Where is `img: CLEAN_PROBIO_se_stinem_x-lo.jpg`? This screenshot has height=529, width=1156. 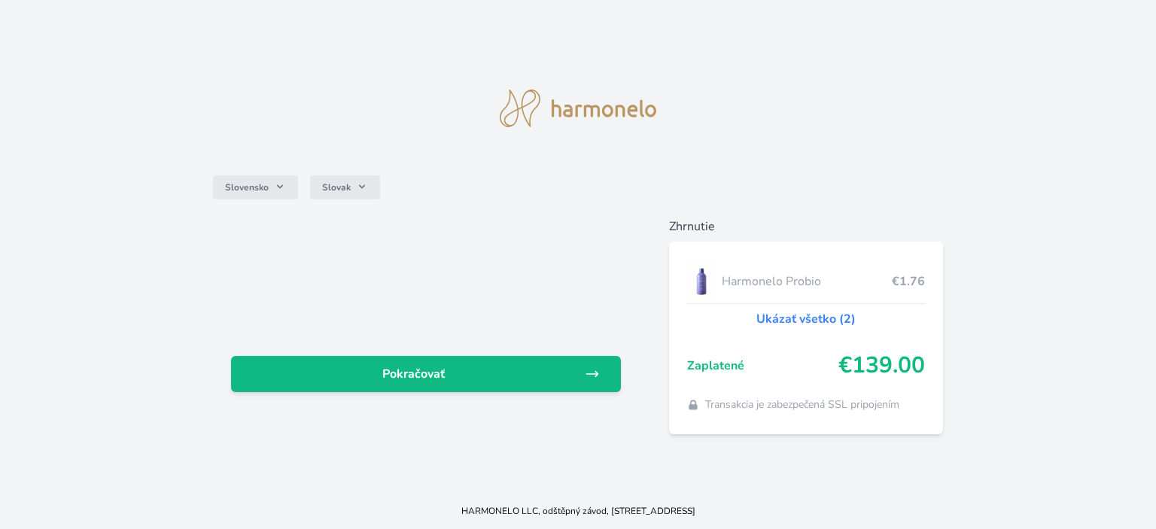 img: CLEAN_PROBIO_se_stinem_x-lo.jpg is located at coordinates (701, 281).